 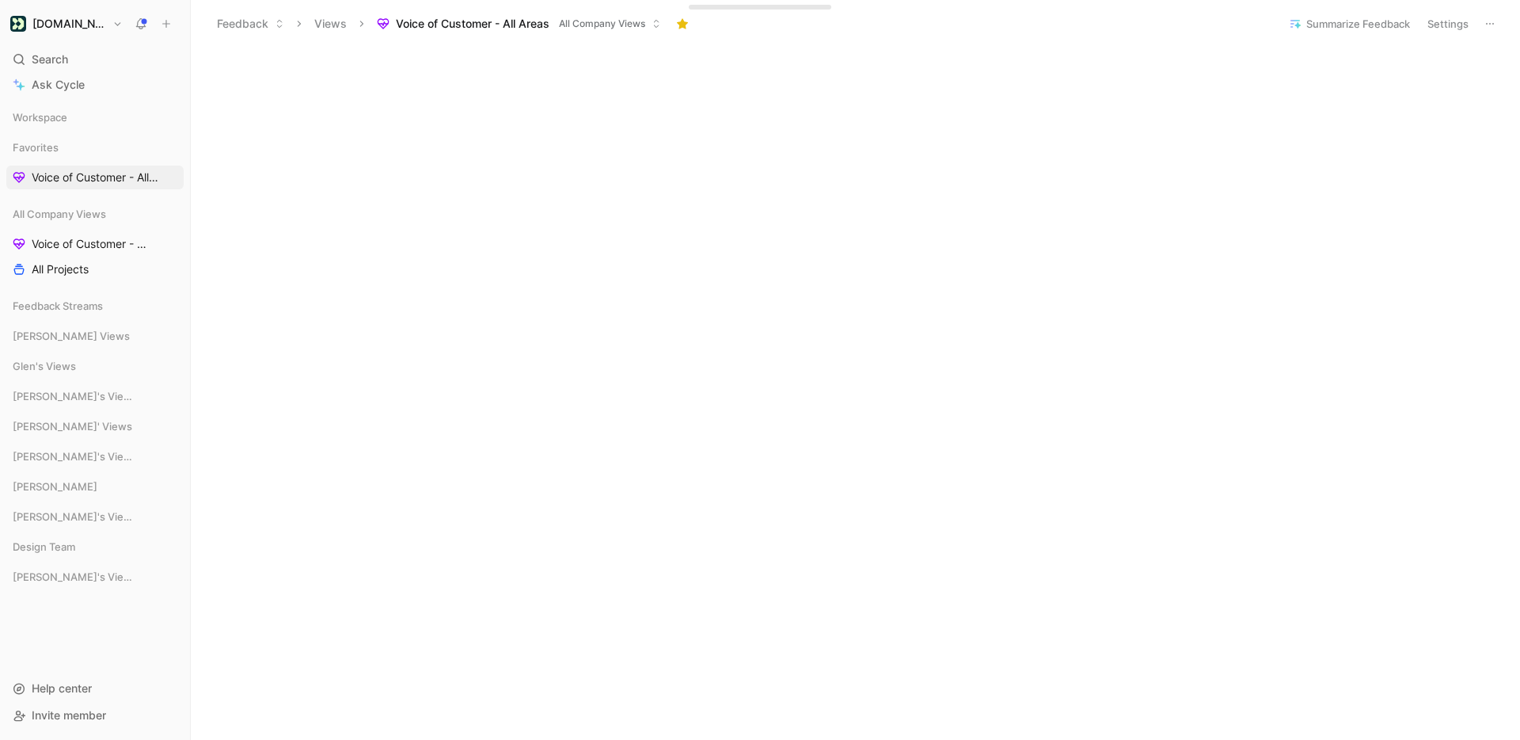 I want to click on div: Search, so click(x=95, y=59).